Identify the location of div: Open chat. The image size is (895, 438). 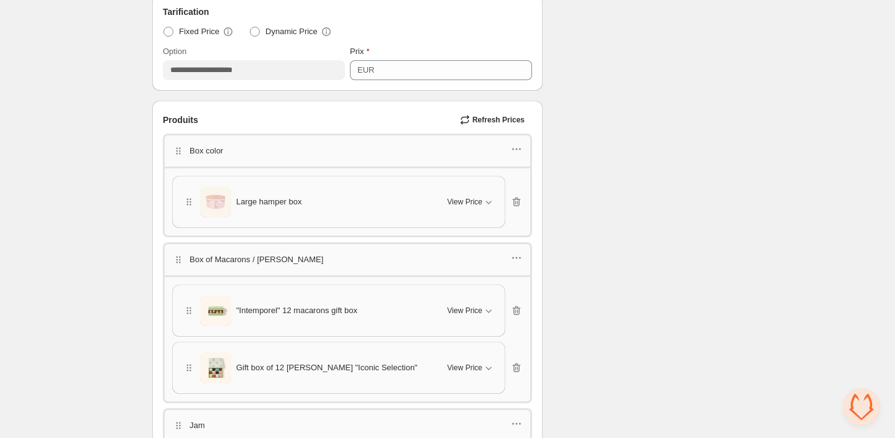
(861, 407).